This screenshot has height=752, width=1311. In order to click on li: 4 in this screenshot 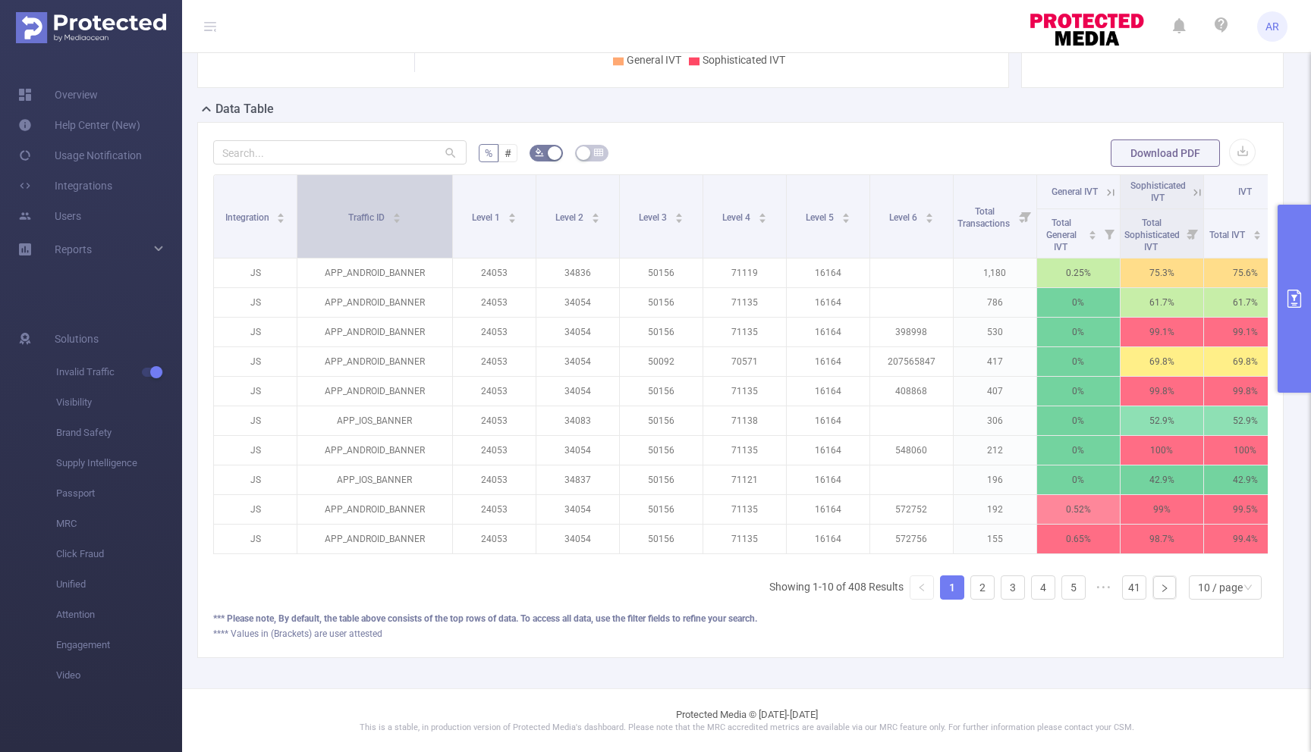, I will do `click(1043, 588)`.